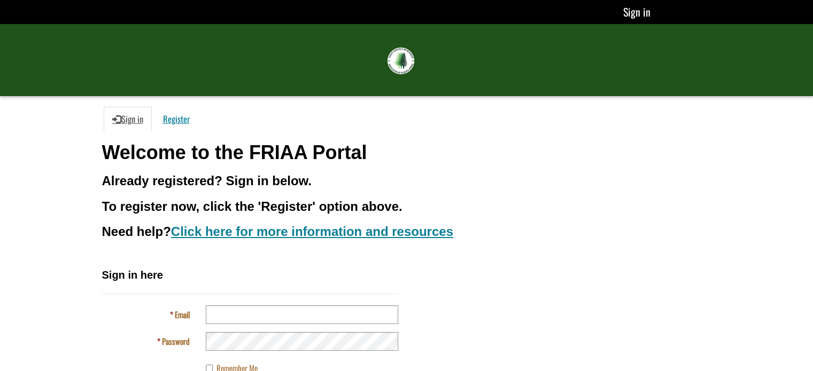 This screenshot has height=371, width=813. I want to click on span: Password, so click(176, 341).